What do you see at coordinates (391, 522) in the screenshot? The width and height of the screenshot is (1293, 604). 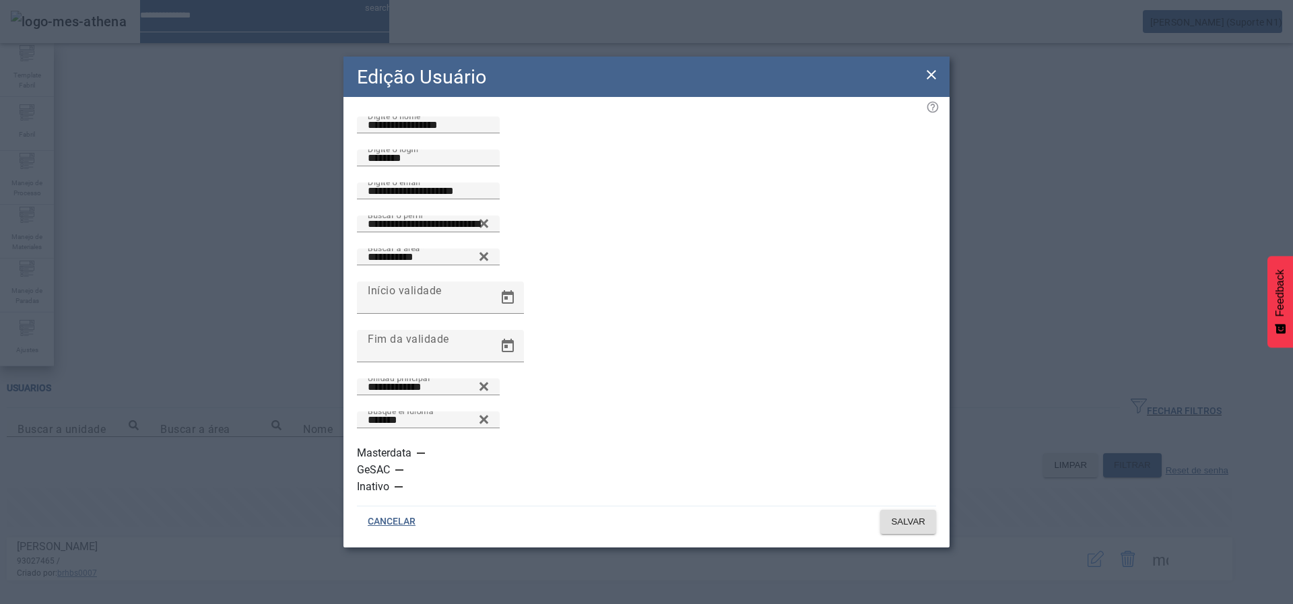 I see `button: CANCELAR` at bounding box center [391, 522].